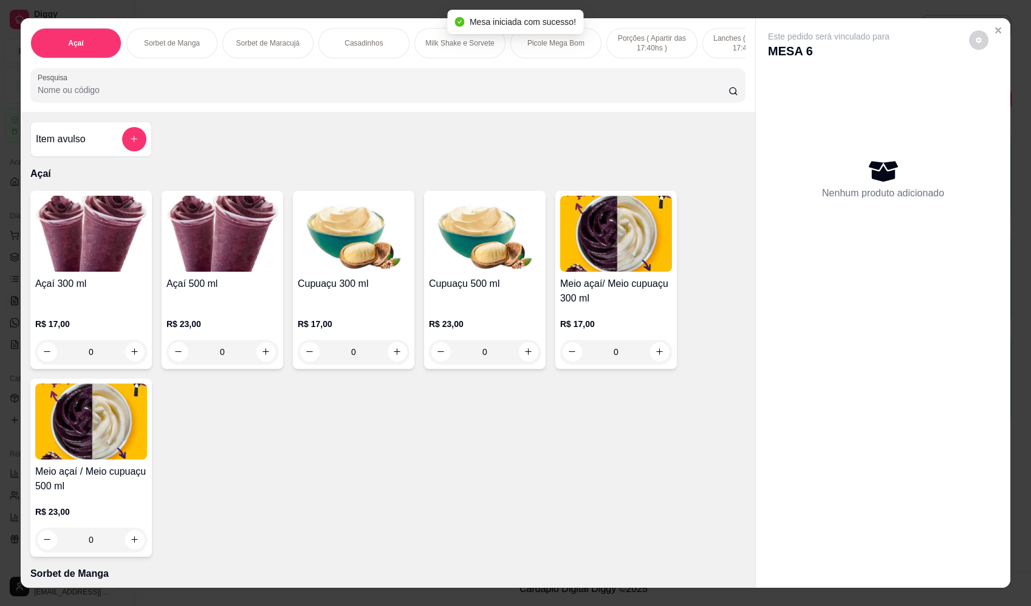  What do you see at coordinates (616, 291) in the screenshot?
I see `h4: Meio açaí/ Meio cupuaçu 300 ml` at bounding box center [616, 291].